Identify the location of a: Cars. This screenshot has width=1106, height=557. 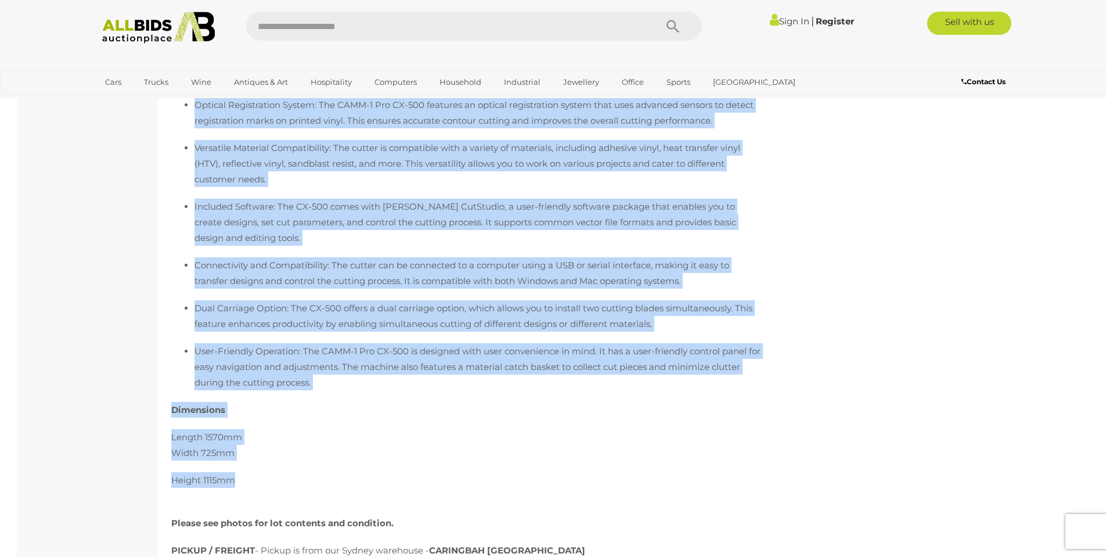
(113, 82).